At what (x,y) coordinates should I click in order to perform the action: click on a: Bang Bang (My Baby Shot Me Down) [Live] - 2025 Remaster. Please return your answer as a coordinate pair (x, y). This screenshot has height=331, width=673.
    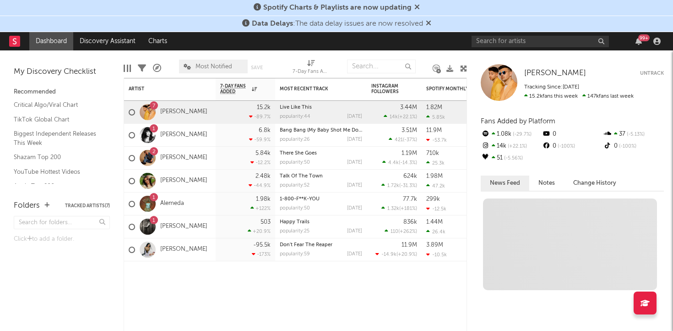
    Looking at the image, I should click on (350, 130).